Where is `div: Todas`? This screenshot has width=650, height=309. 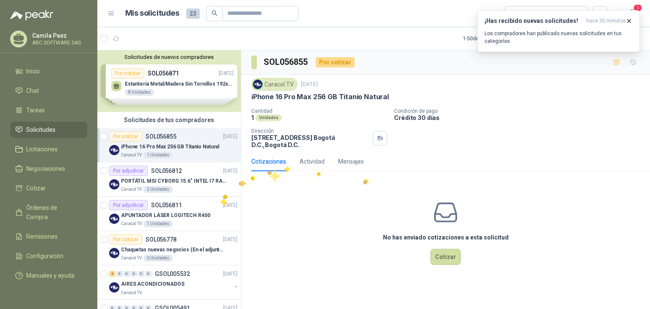
div: Todas is located at coordinates (519, 14).